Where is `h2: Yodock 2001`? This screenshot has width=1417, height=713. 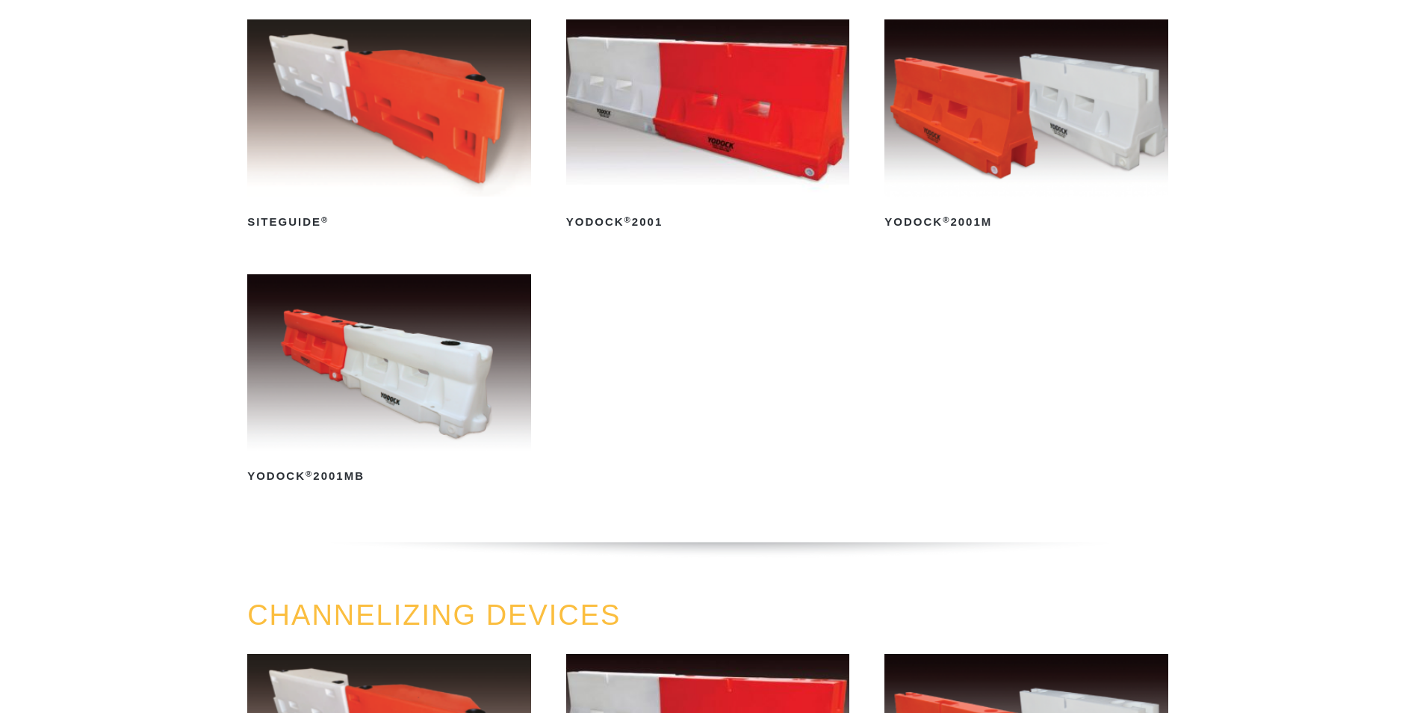 h2: Yodock 2001 is located at coordinates (708, 222).